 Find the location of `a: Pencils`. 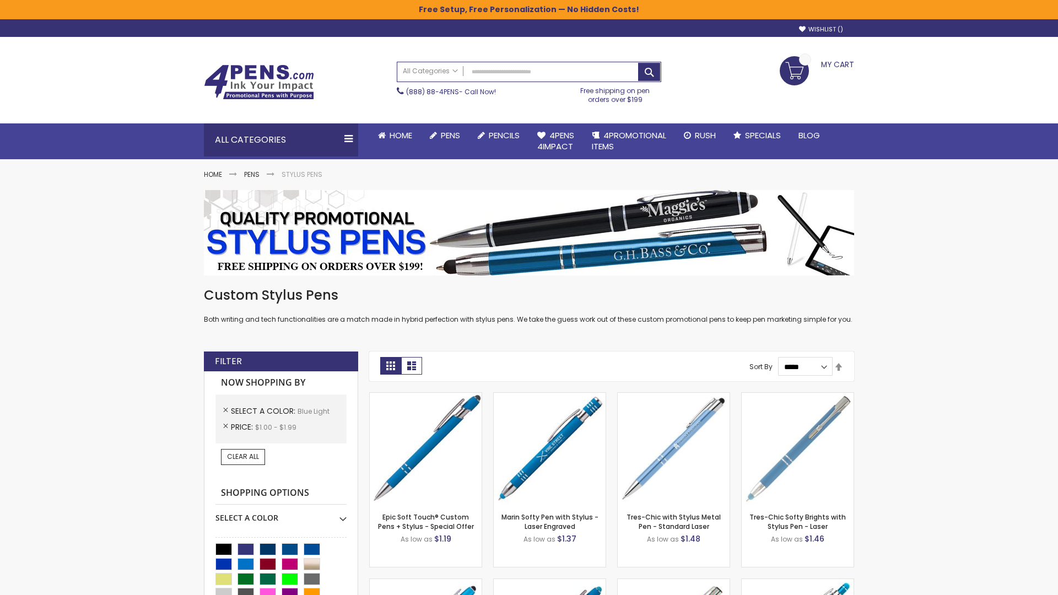

a: Pencils is located at coordinates (499, 136).